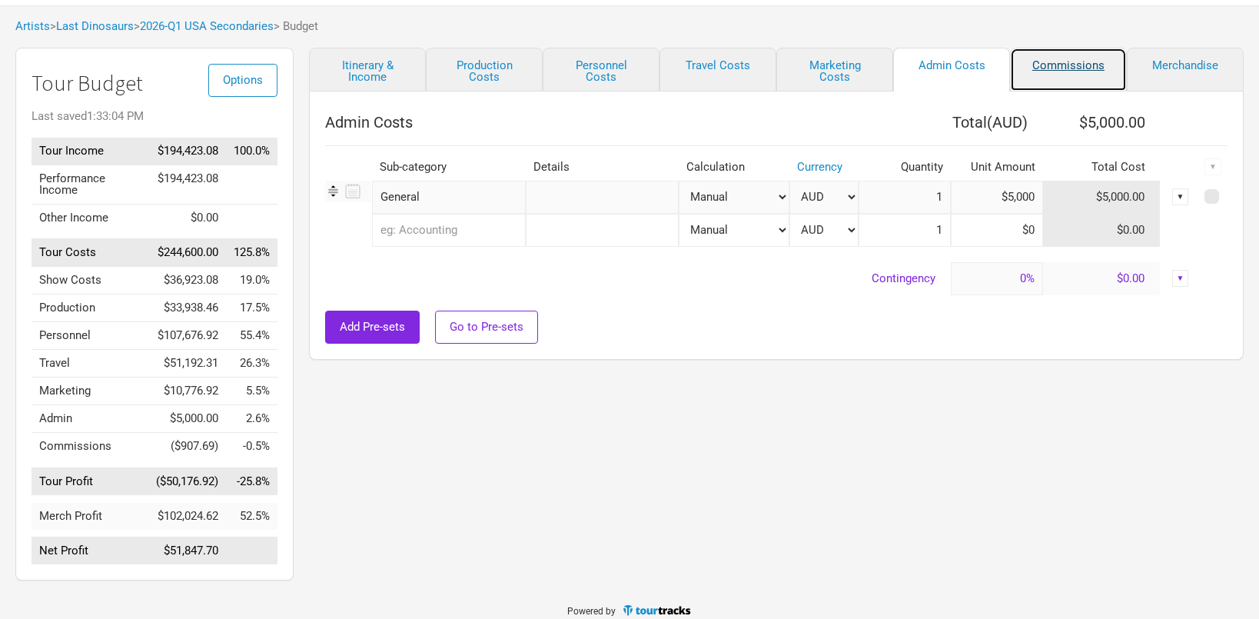  I want to click on th: Total Cost, so click(1101, 167).